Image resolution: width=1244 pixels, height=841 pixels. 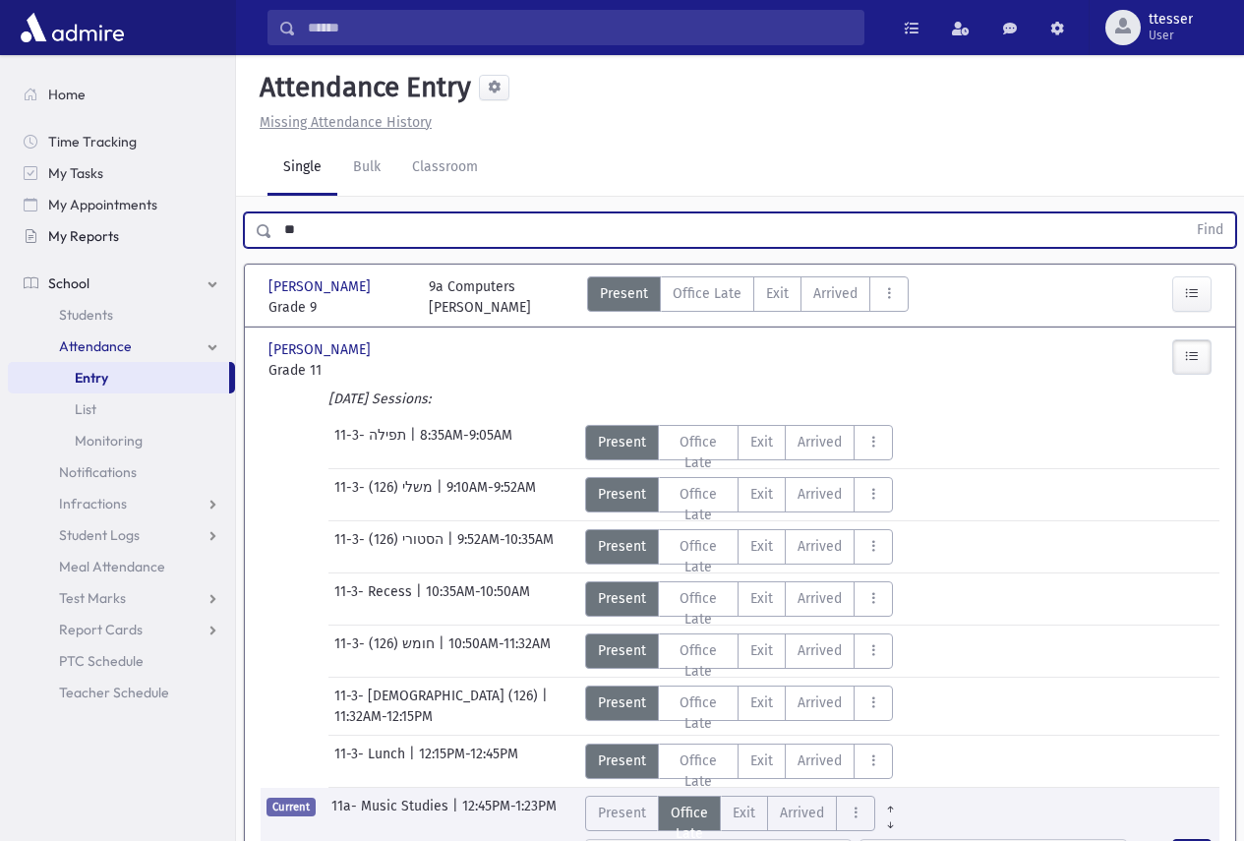 I want to click on input: Search, so click(x=579, y=28).